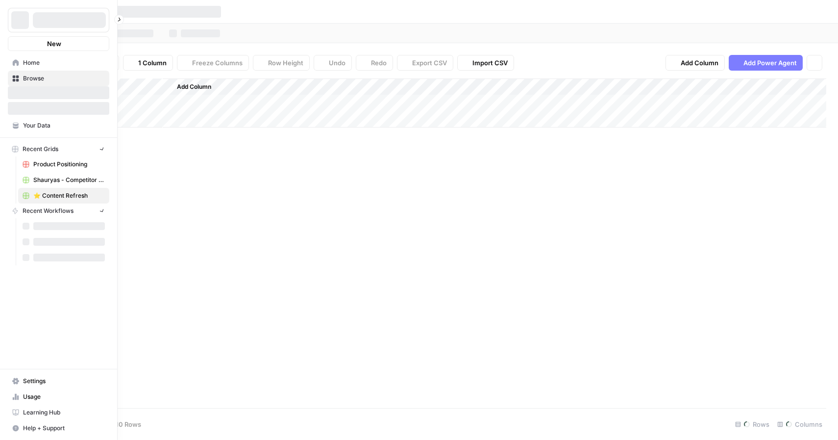  I want to click on button: Freeze Columns, so click(213, 63).